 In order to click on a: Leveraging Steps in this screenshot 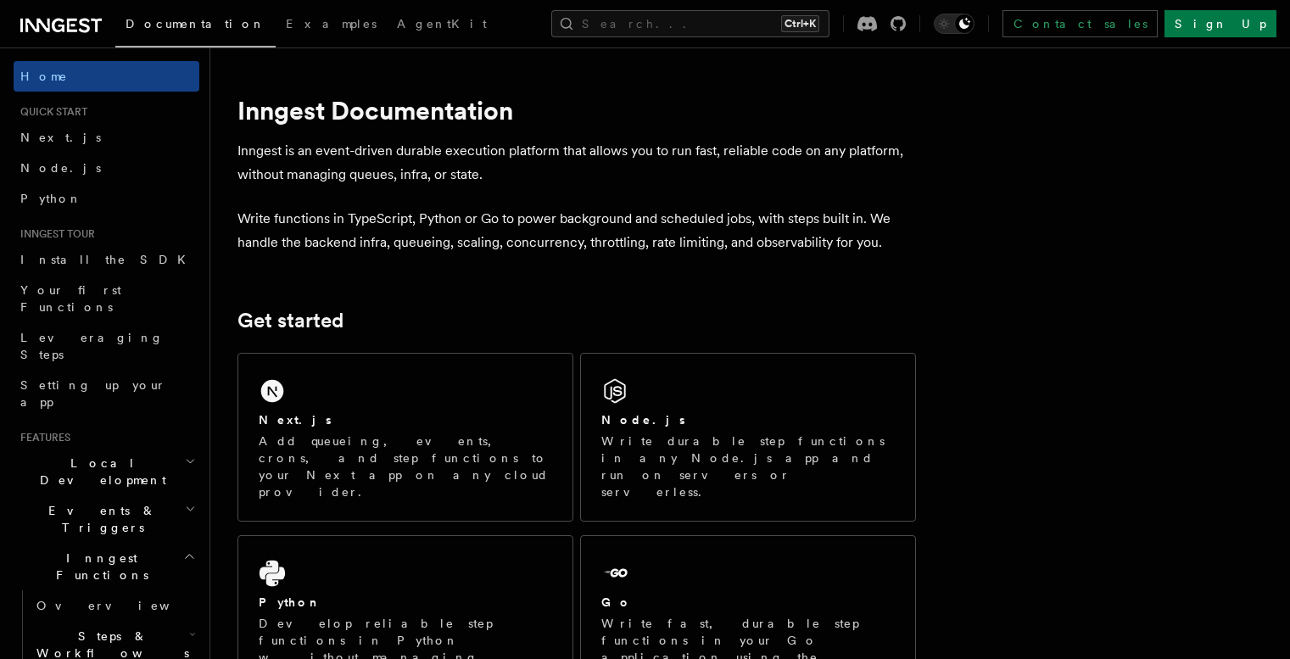, I will do `click(106, 346)`.